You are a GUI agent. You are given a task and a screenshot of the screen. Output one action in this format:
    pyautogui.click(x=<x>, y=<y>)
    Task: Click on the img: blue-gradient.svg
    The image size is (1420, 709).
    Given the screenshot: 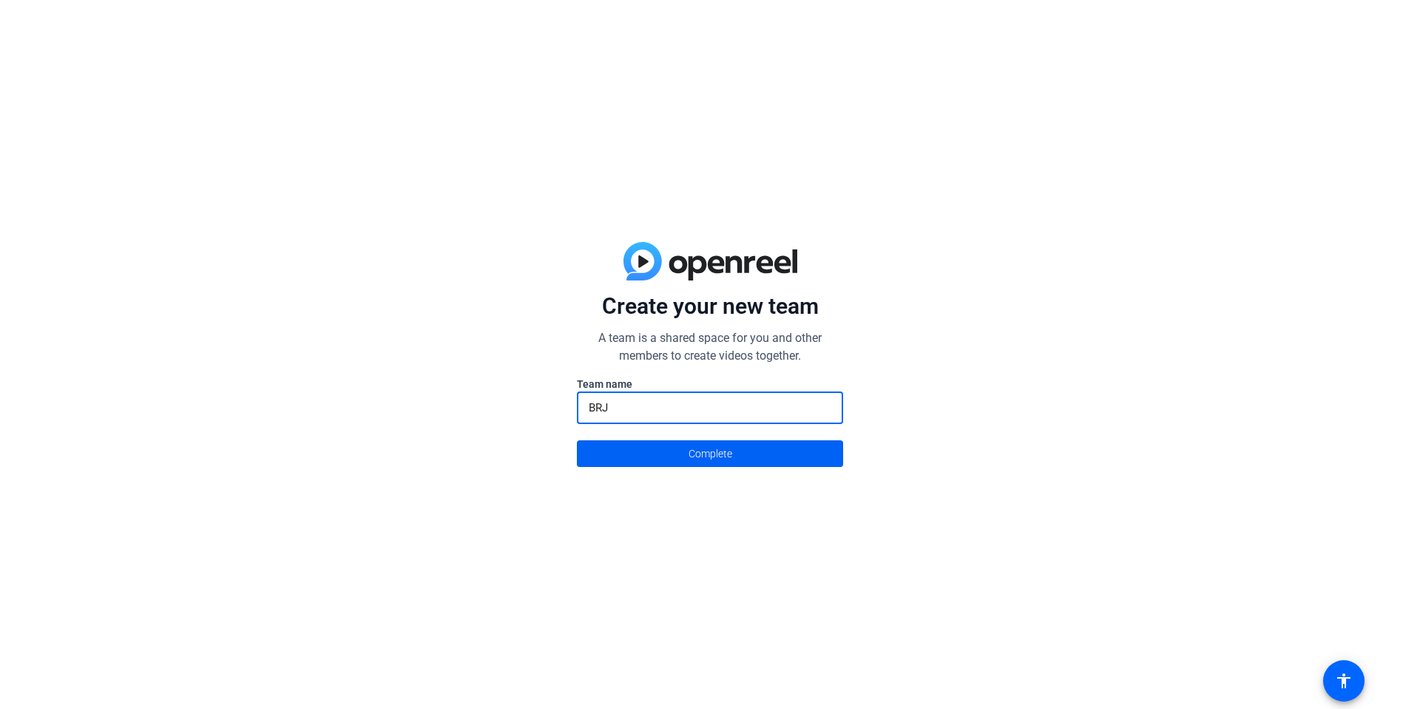 What is the action you would take?
    pyautogui.click(x=710, y=261)
    